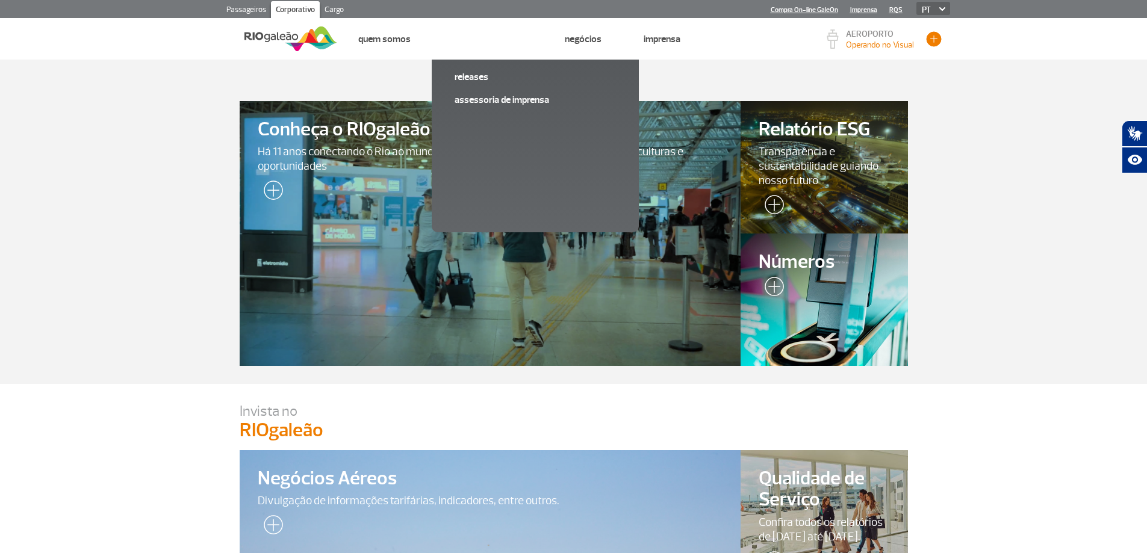 This screenshot has width=1147, height=553. What do you see at coordinates (824, 300) in the screenshot?
I see `a: Números` at bounding box center [824, 300].